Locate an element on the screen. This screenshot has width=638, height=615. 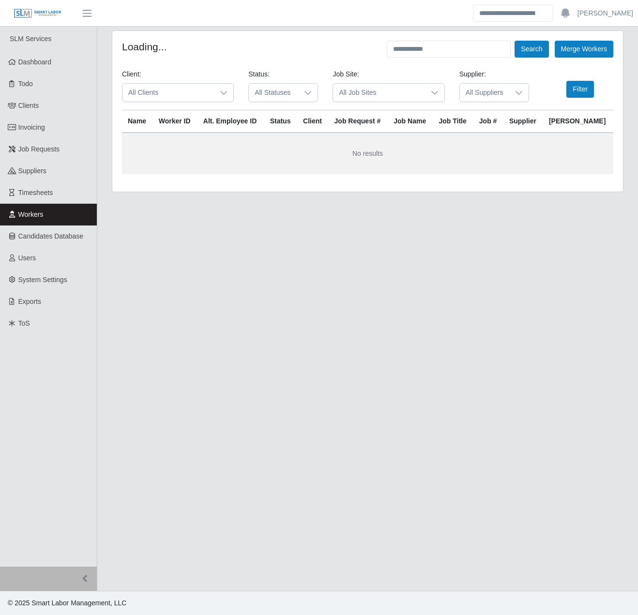
span: Invoicing is located at coordinates (31, 127).